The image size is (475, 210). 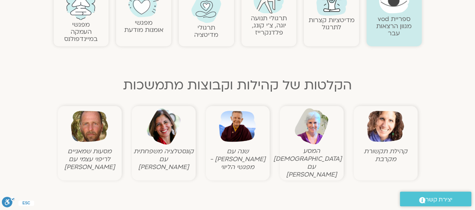 I want to click on a: תרגולי תנועהיוגה, צ׳י קונג, פלדנקרייז, so click(x=269, y=25).